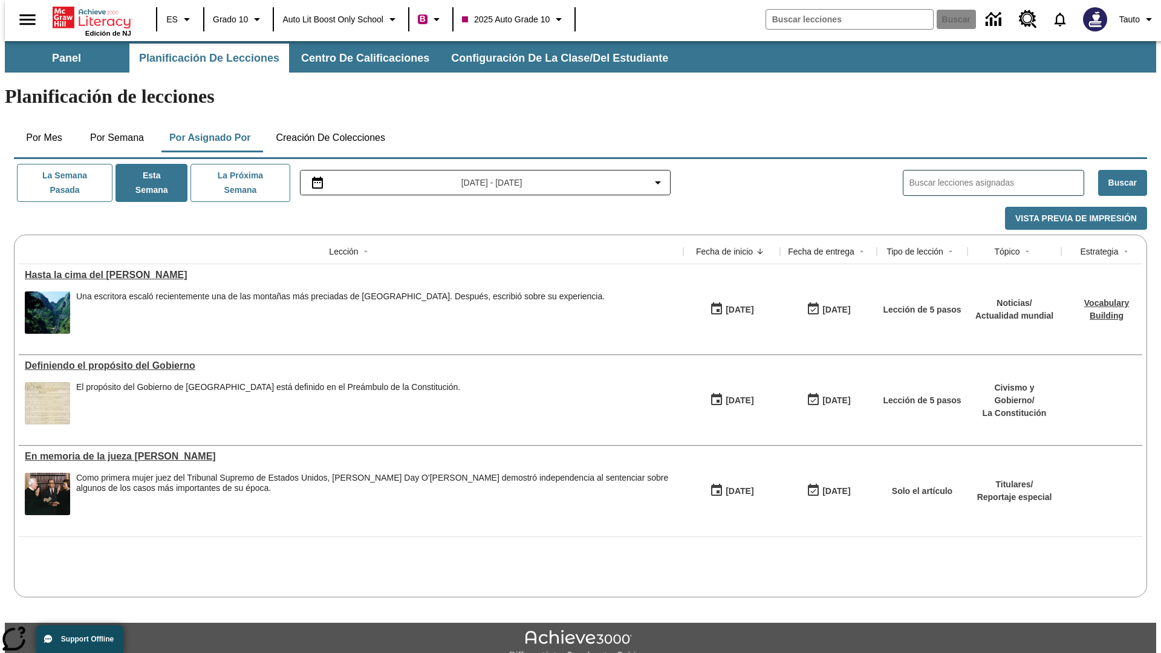  Describe the element at coordinates (732, 400) in the screenshot. I see `button: 07/01/25: Primer día en que estuvo disponible la lección` at that location.